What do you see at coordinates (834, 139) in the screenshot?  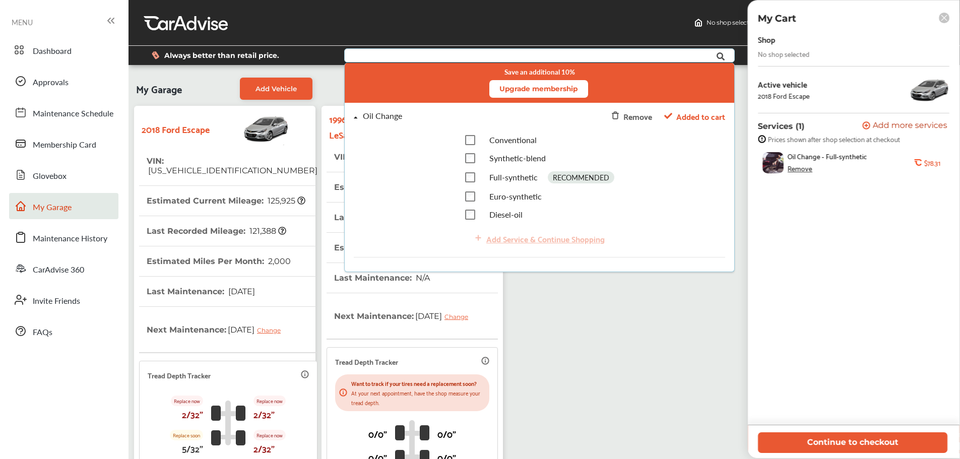 I see `span: Prices shown after shop selection at checkout` at bounding box center [834, 139].